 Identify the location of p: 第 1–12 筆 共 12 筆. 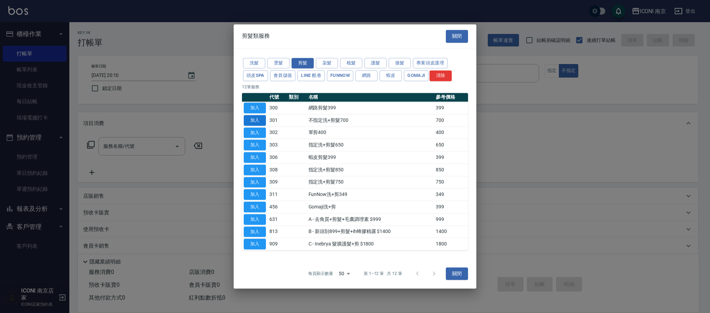
(383, 274).